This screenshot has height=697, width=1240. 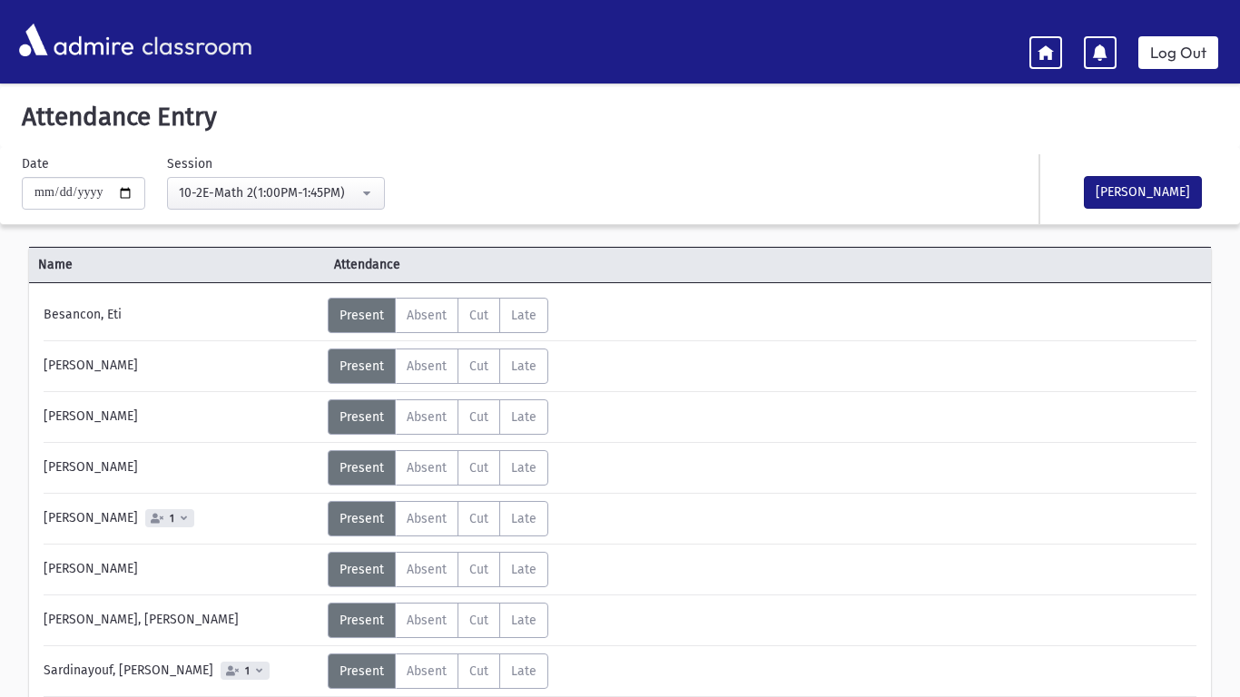 I want to click on label: Session, so click(x=190, y=163).